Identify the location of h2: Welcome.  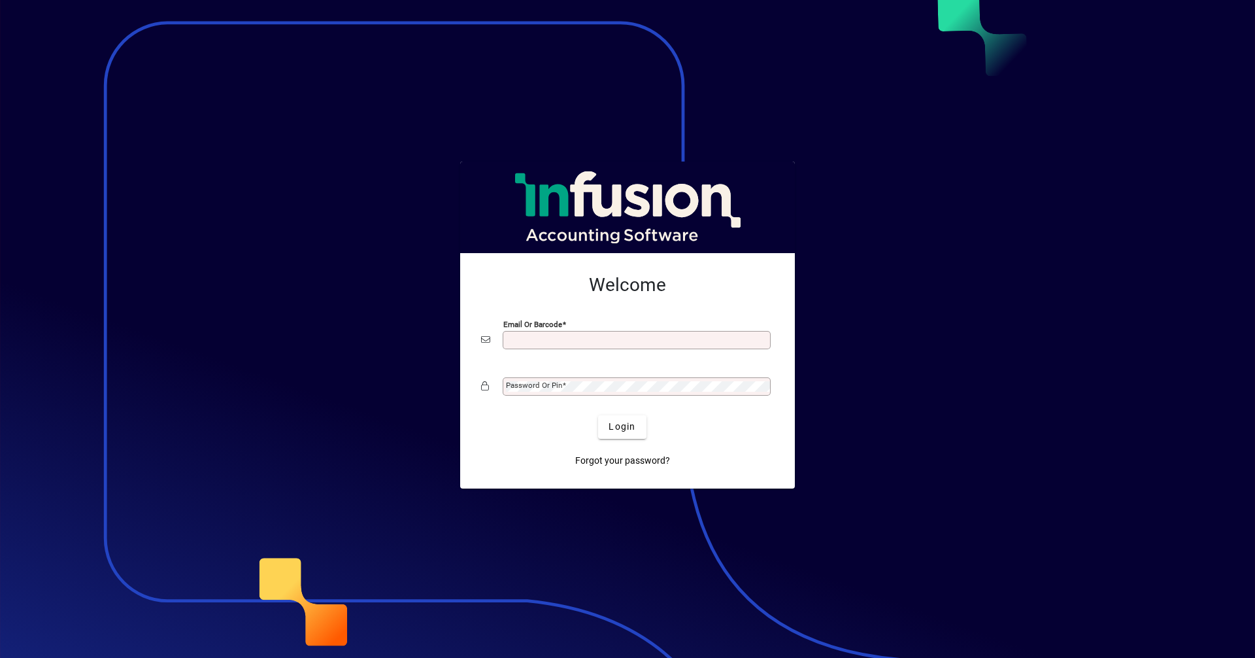
(627, 285).